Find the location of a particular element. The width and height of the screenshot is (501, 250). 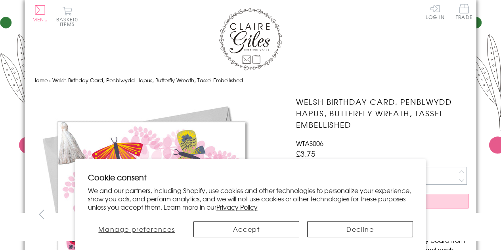

button: Decline is located at coordinates (360, 229).